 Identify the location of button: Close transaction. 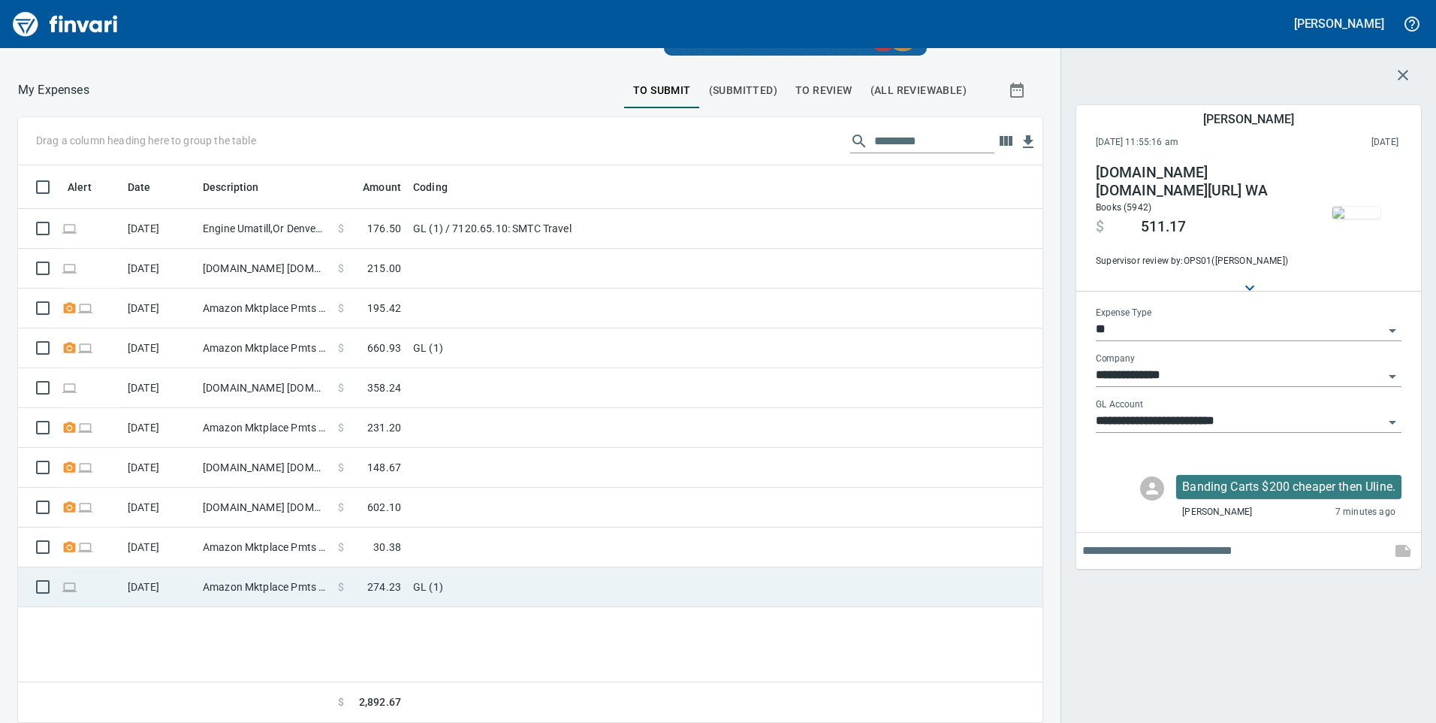
(1403, 75).